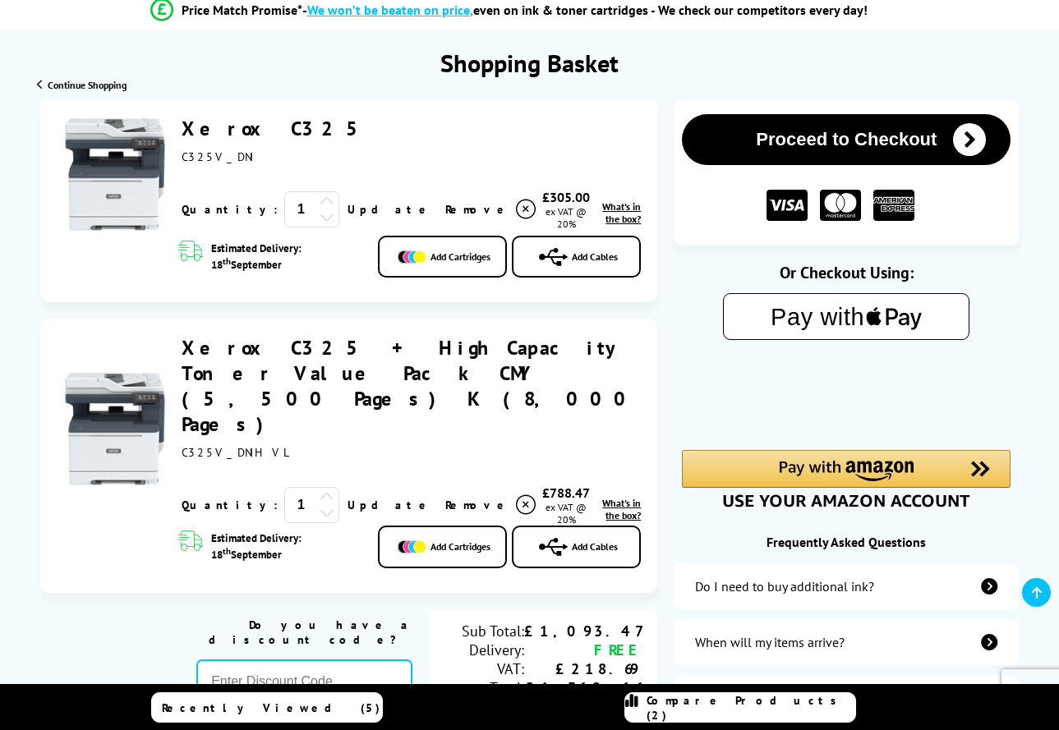 Image resolution: width=1059 pixels, height=730 pixels. I want to click on div: Sub Total:, so click(485, 631).